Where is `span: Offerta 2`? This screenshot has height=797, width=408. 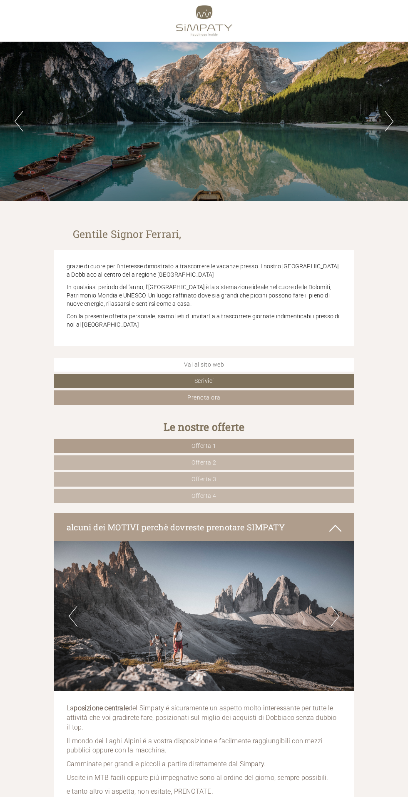
span: Offerta 2 is located at coordinates (204, 462).